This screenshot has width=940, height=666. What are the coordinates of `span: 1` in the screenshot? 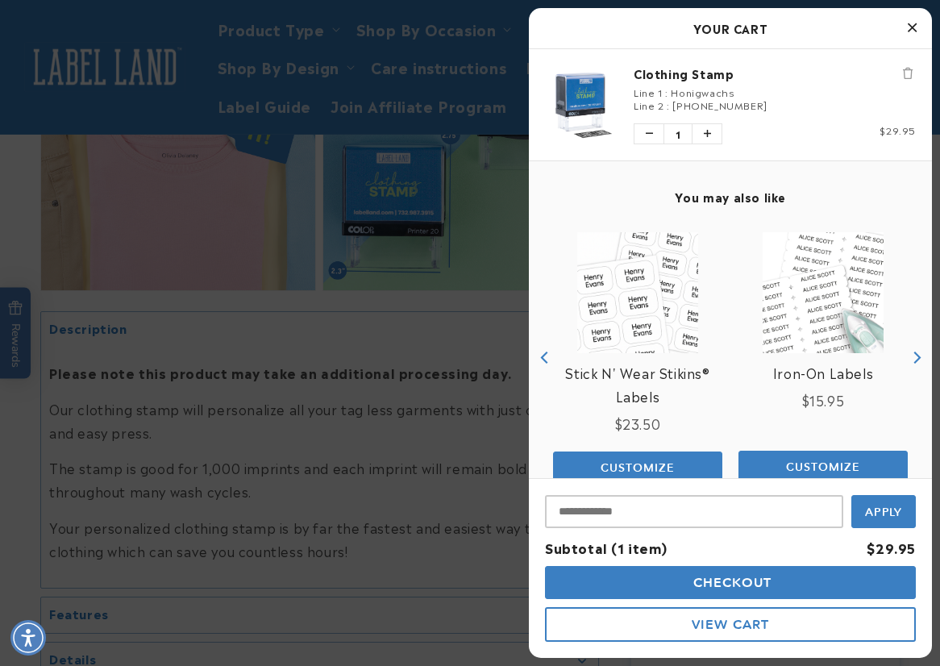 It's located at (678, 134).